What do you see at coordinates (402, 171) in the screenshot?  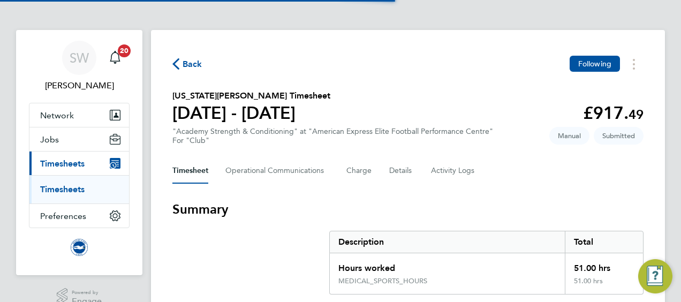 I see `button: Details` at bounding box center [402, 171].